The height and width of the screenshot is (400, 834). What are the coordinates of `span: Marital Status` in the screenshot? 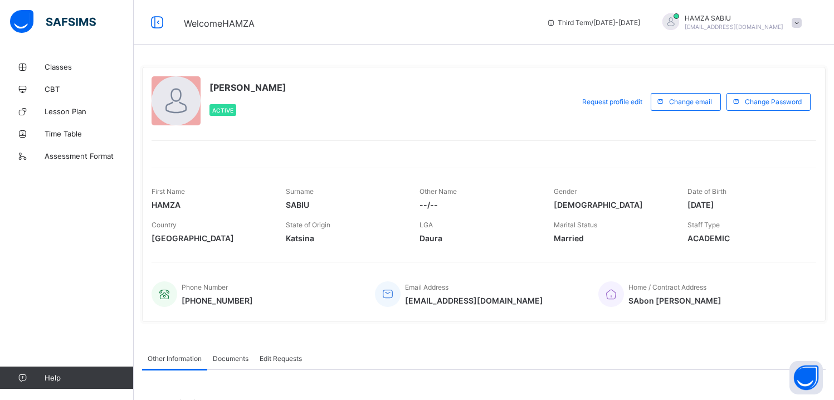 It's located at (576, 225).